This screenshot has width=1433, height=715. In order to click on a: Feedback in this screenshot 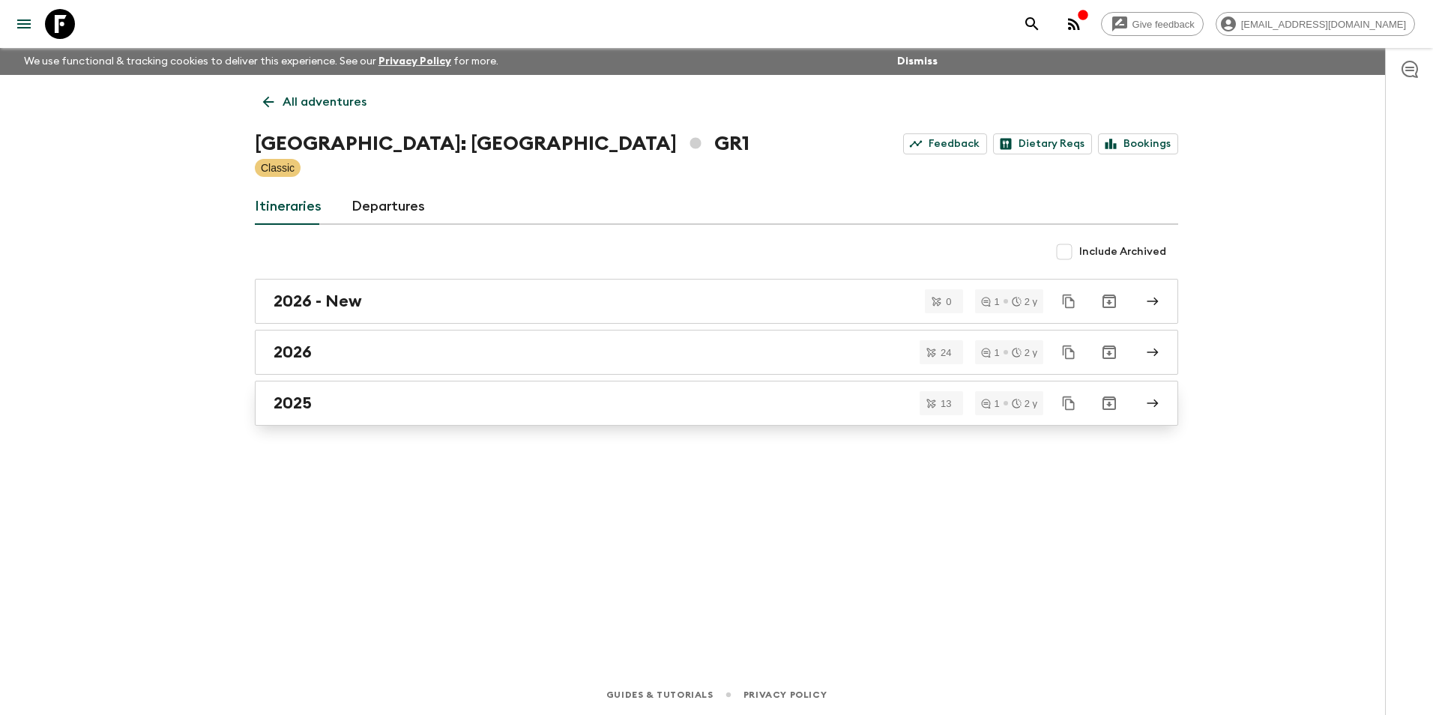, I will do `click(945, 144)`.